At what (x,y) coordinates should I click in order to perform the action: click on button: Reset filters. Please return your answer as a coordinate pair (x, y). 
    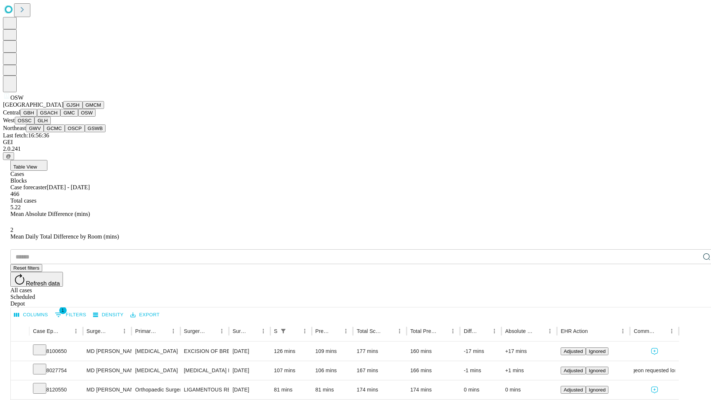
    Looking at the image, I should click on (26, 268).